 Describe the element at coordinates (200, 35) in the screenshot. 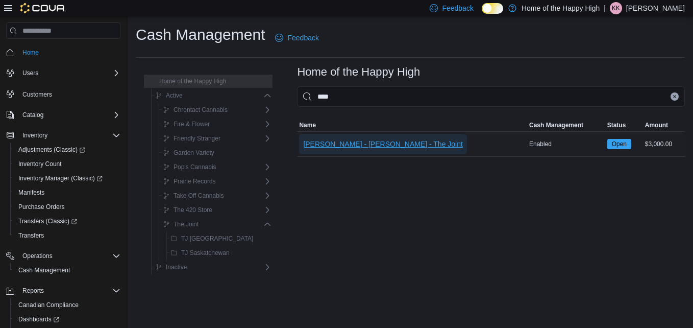

I see `h1: Cash Management` at that location.